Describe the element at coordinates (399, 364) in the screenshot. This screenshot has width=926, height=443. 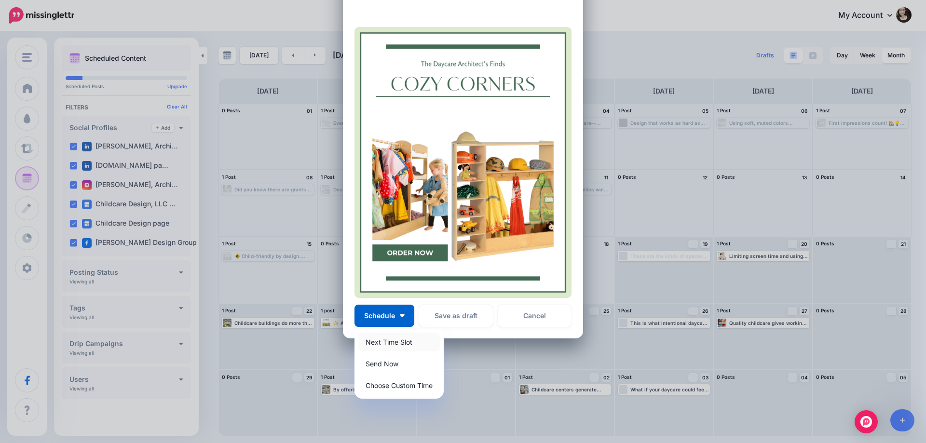
I see `a: Send Now` at that location.